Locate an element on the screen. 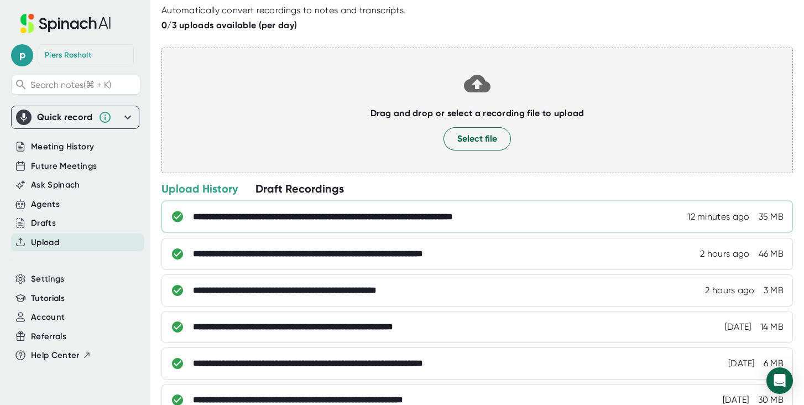 The height and width of the screenshot is (405, 804). button: Upload is located at coordinates (45, 242).